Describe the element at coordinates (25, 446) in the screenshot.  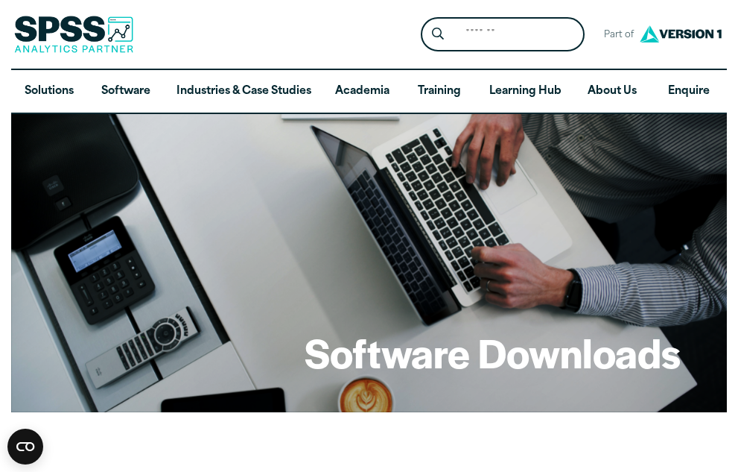
I see `button: Open CMP widget` at that location.